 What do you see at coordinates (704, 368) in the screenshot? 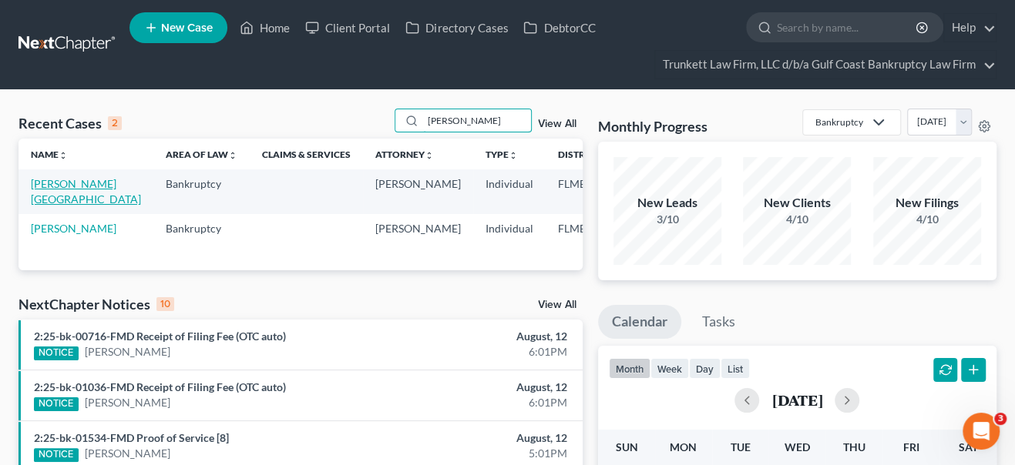
I see `button: day` at bounding box center [704, 368].